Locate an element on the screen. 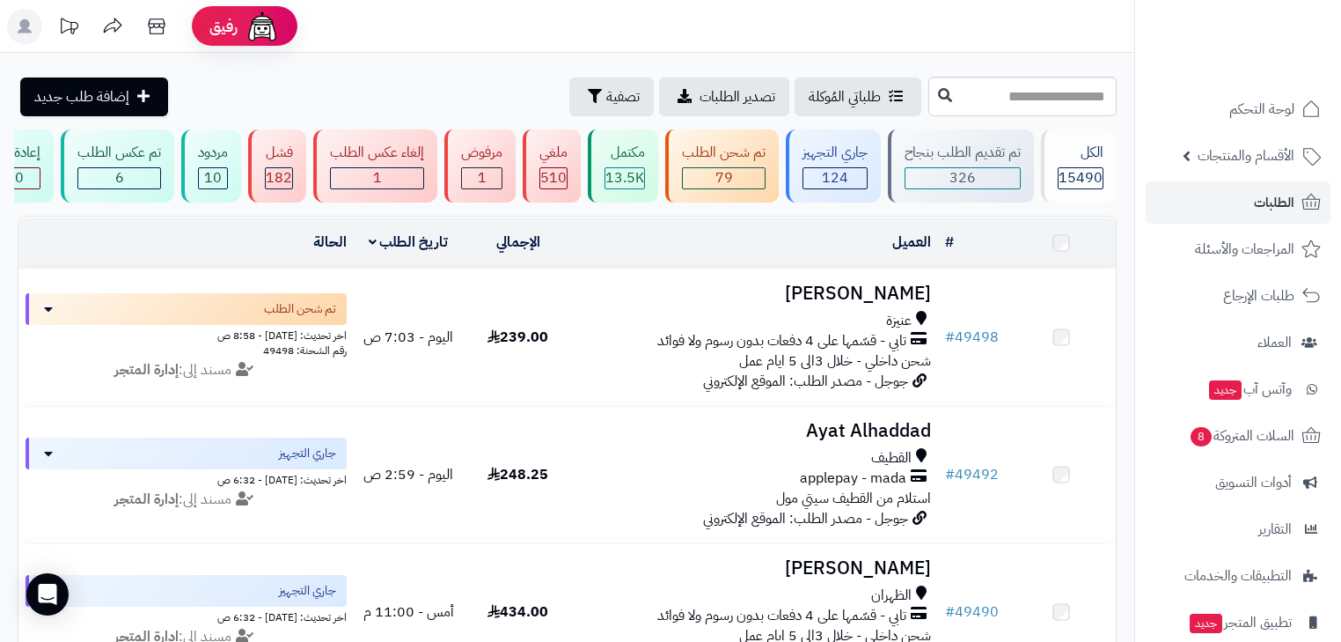  a: إضافة طلب جديد is located at coordinates (94, 97).